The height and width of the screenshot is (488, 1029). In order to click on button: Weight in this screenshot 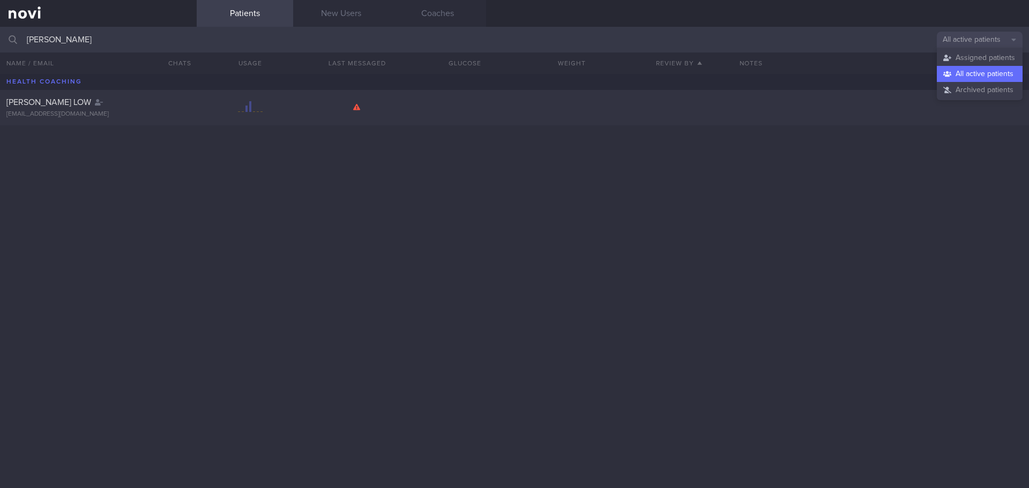, I will do `click(572, 63)`.